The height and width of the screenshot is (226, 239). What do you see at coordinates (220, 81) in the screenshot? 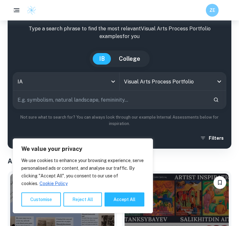
I see `button: Open` at bounding box center [220, 81].